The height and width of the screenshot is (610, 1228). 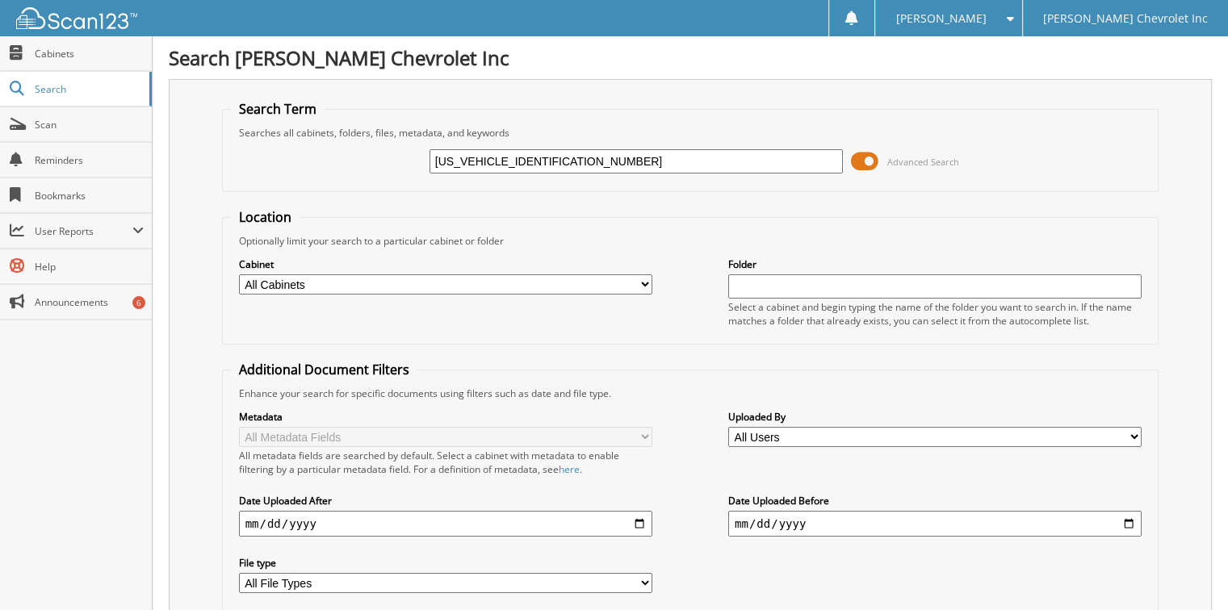 I want to click on div: Chat Widget, so click(x=1187, y=571).